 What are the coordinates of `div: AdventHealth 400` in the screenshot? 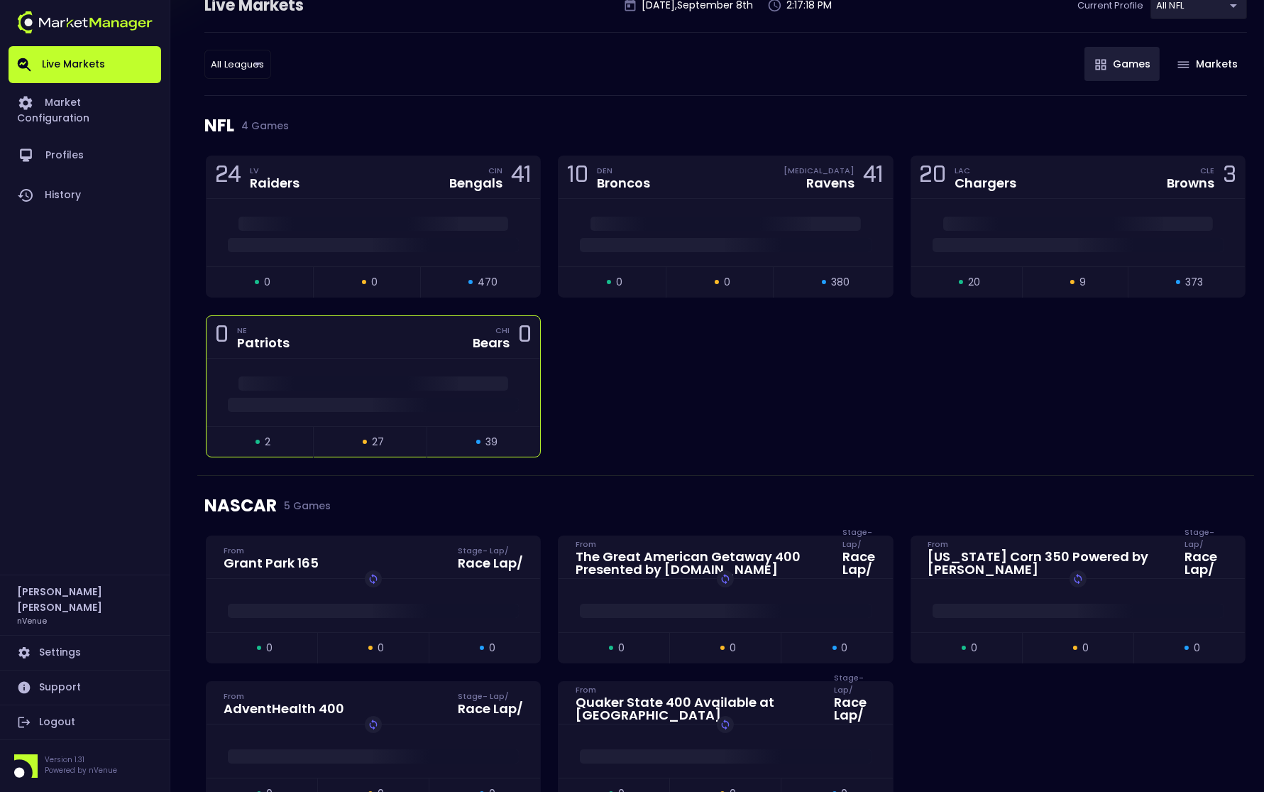 It's located at (284, 709).